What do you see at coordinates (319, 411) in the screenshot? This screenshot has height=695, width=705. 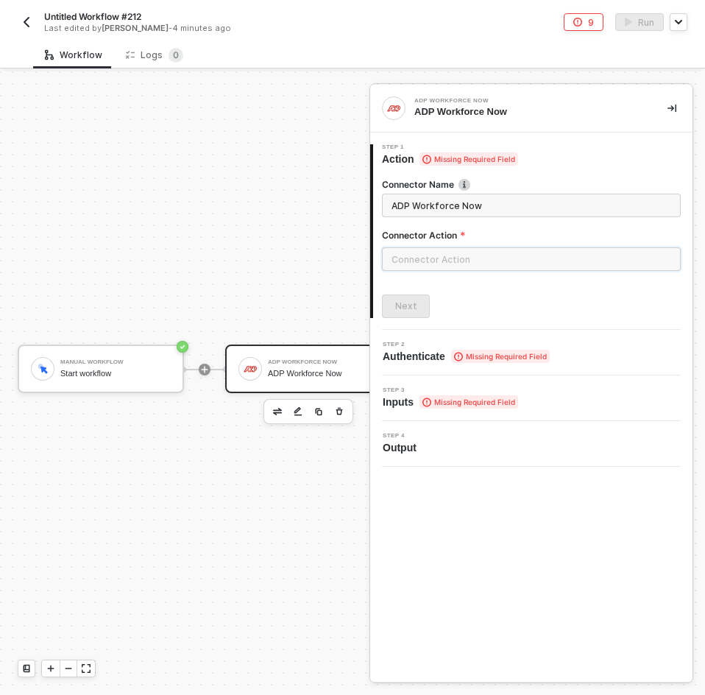 I see `button: copy-block` at bounding box center [319, 411].